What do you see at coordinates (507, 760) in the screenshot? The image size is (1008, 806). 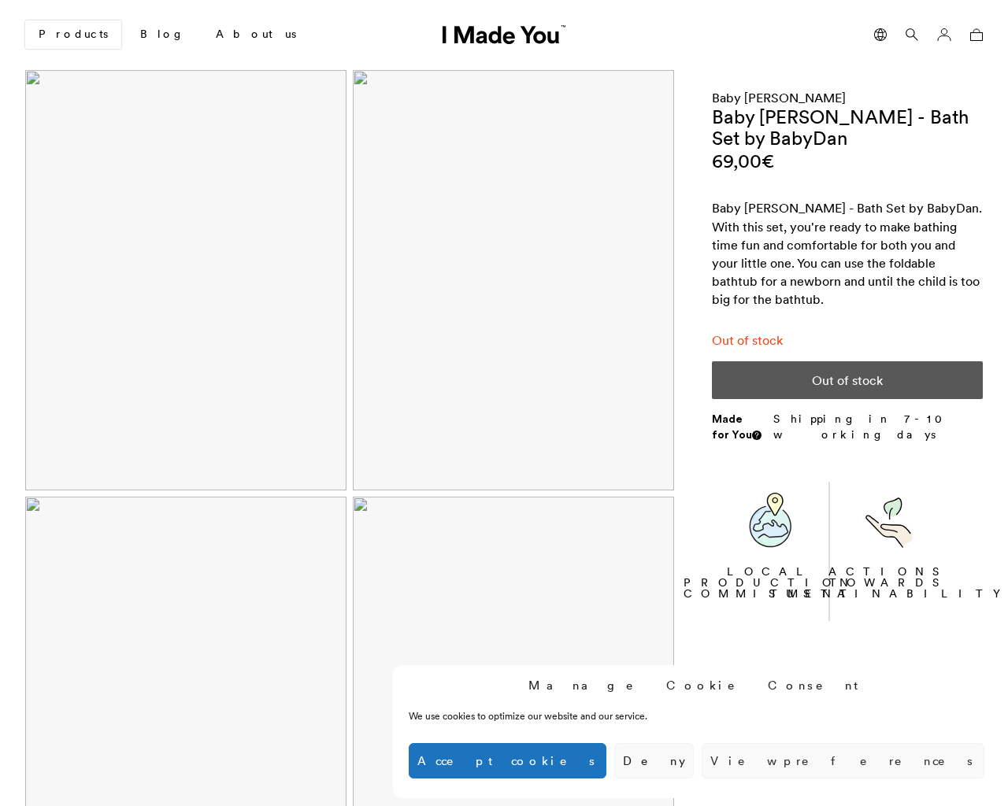 I see `button: Accept cookies` at bounding box center [507, 760].